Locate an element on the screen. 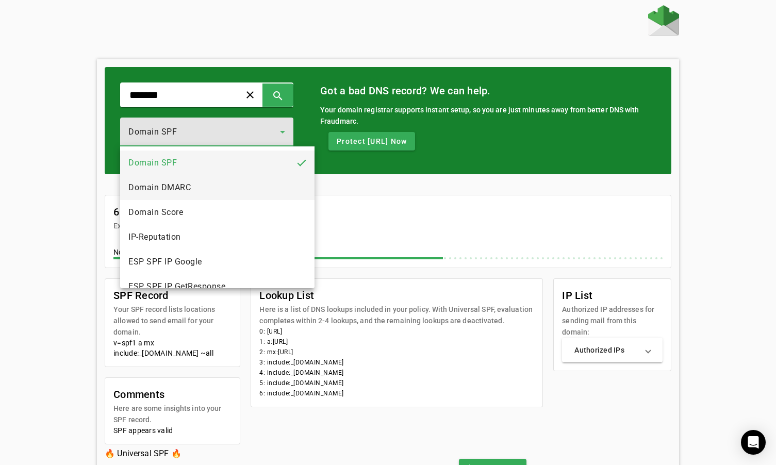 The height and width of the screenshot is (465, 776). span: IP-Reputation is located at coordinates (155, 237).